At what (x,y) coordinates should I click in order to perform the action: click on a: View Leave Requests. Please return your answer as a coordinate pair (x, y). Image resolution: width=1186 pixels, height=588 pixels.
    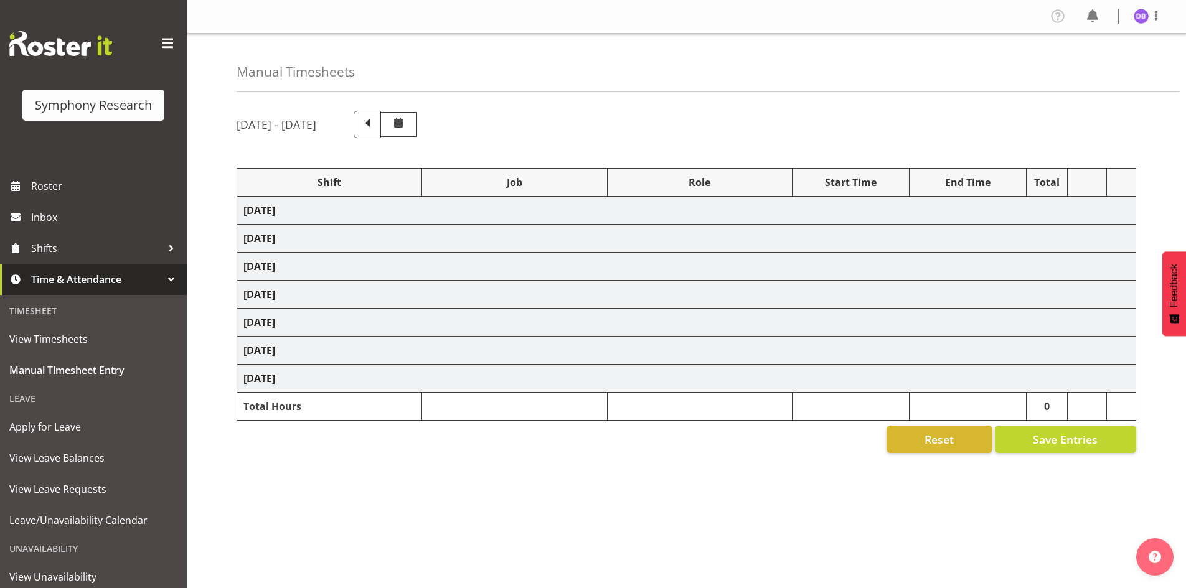
    Looking at the image, I should click on (93, 489).